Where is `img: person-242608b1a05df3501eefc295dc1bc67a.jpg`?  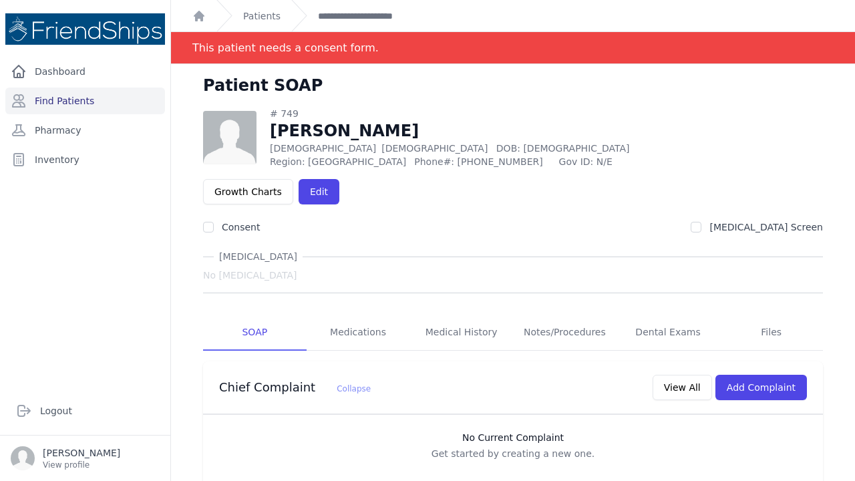 img: person-242608b1a05df3501eefc295dc1bc67a.jpg is located at coordinates (230, 138).